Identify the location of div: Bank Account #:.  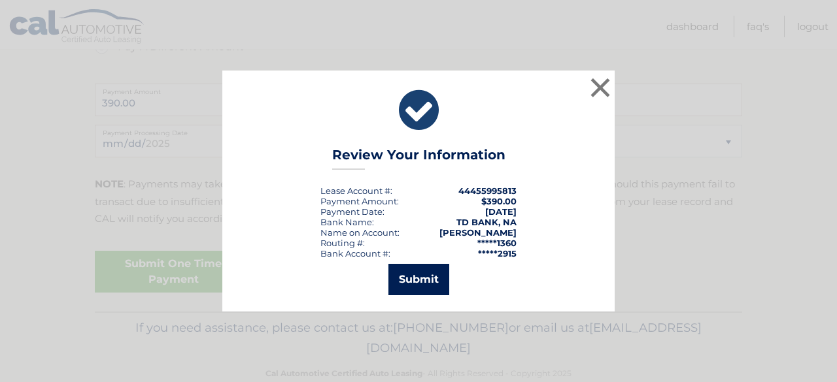
(355, 254).